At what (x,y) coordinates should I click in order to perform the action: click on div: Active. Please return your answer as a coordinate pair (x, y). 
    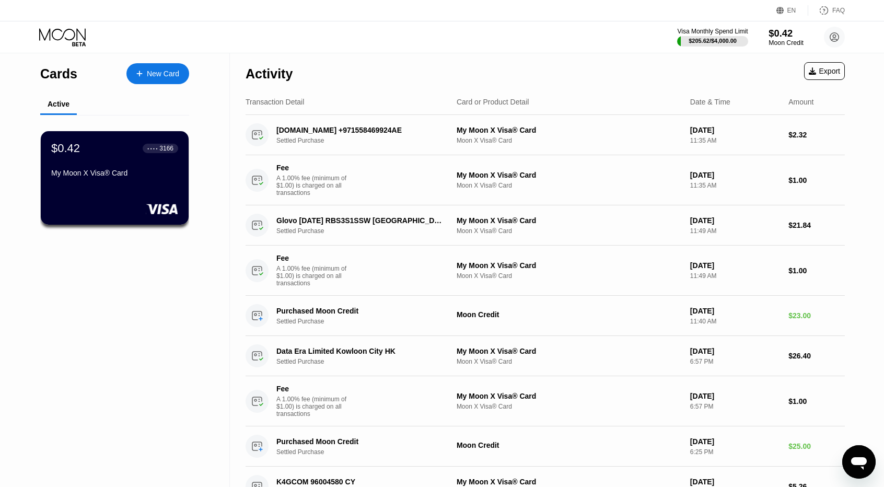
    Looking at the image, I should click on (58, 104).